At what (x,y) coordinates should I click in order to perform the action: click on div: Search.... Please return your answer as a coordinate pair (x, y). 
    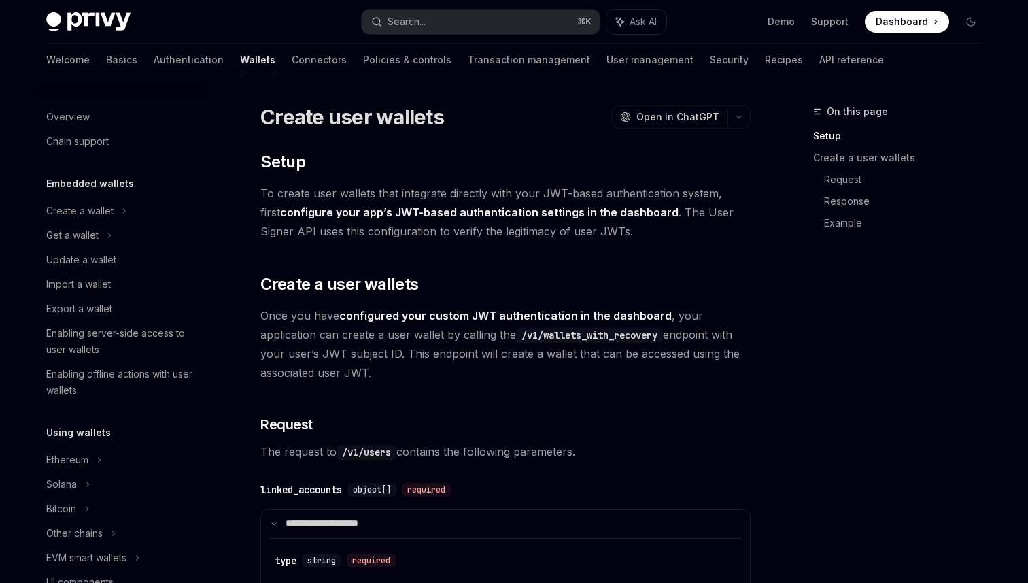
    Looking at the image, I should click on (407, 22).